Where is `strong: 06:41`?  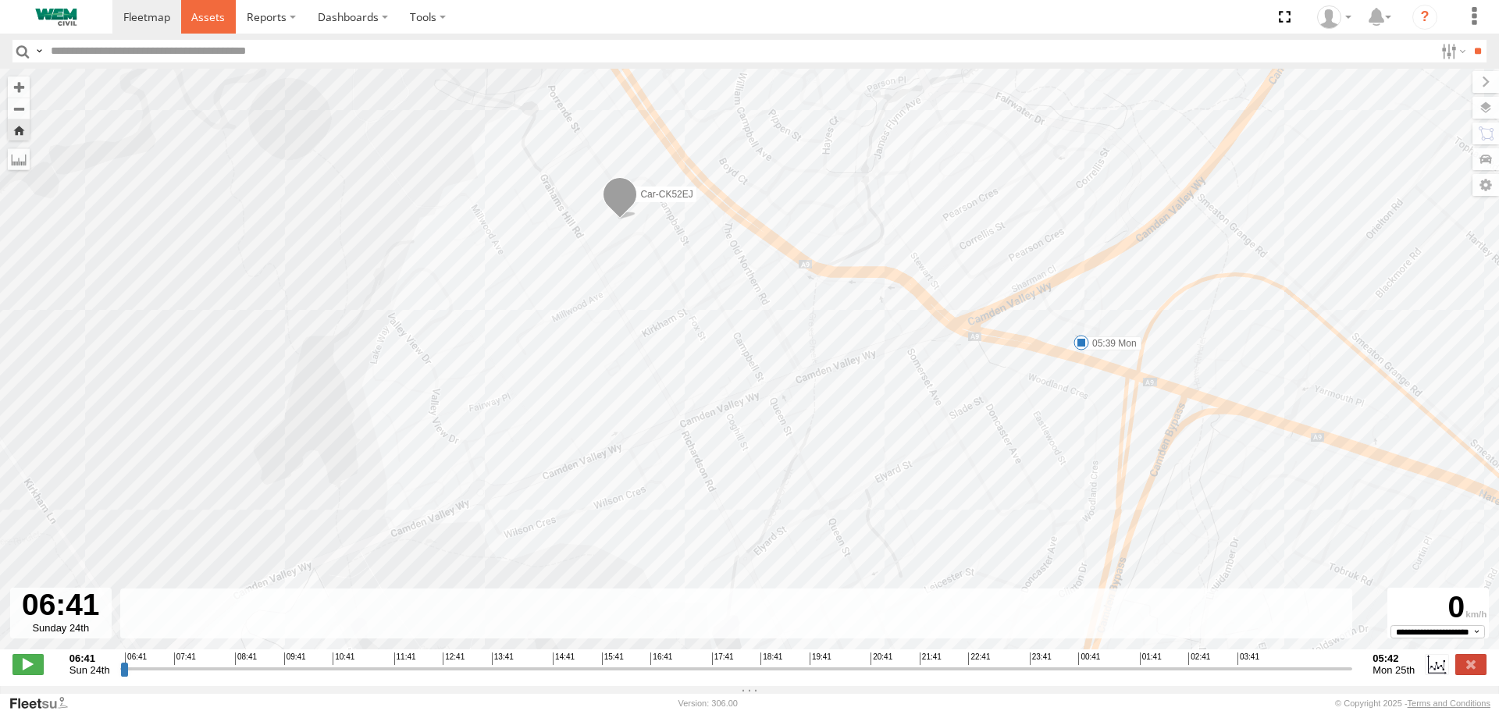 strong: 06:41 is located at coordinates (90, 658).